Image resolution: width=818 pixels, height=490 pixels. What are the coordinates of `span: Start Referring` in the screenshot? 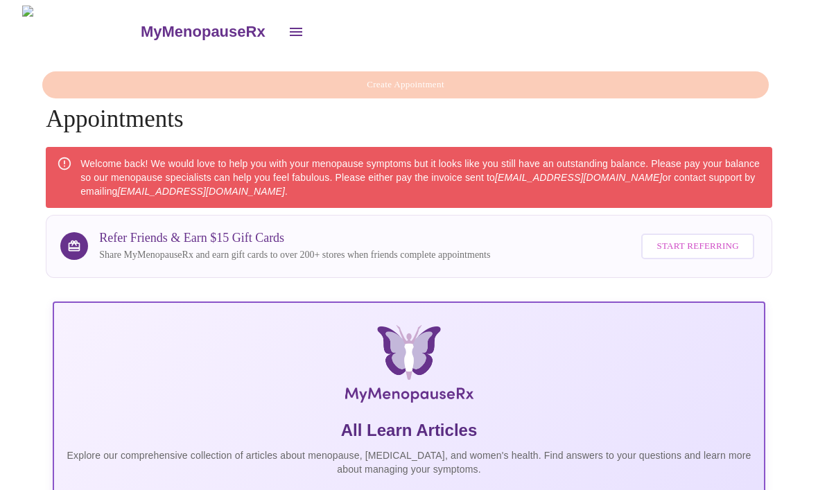 It's located at (697, 246).